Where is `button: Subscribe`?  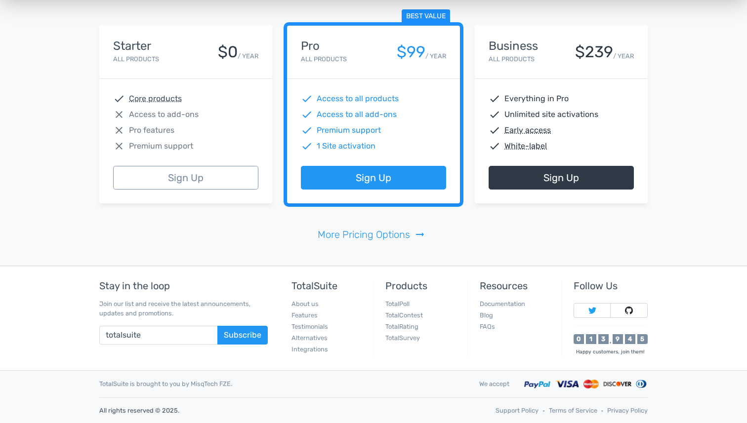
button: Subscribe is located at coordinates (243, 335).